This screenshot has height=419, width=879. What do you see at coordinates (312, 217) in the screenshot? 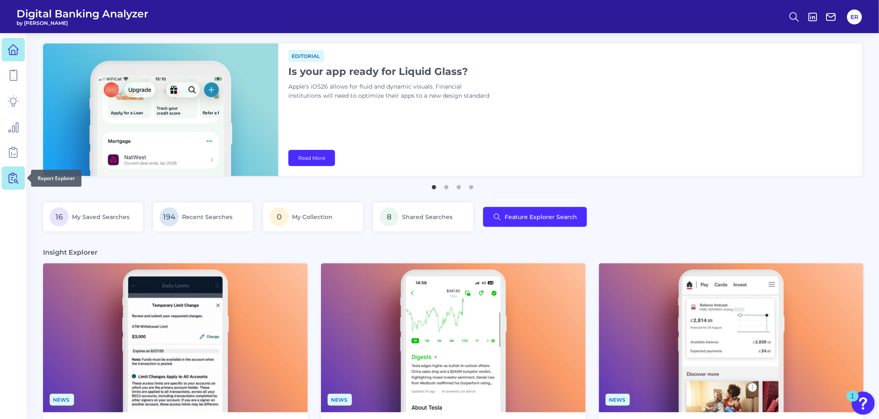
I see `span: My Collection` at bounding box center [312, 217].